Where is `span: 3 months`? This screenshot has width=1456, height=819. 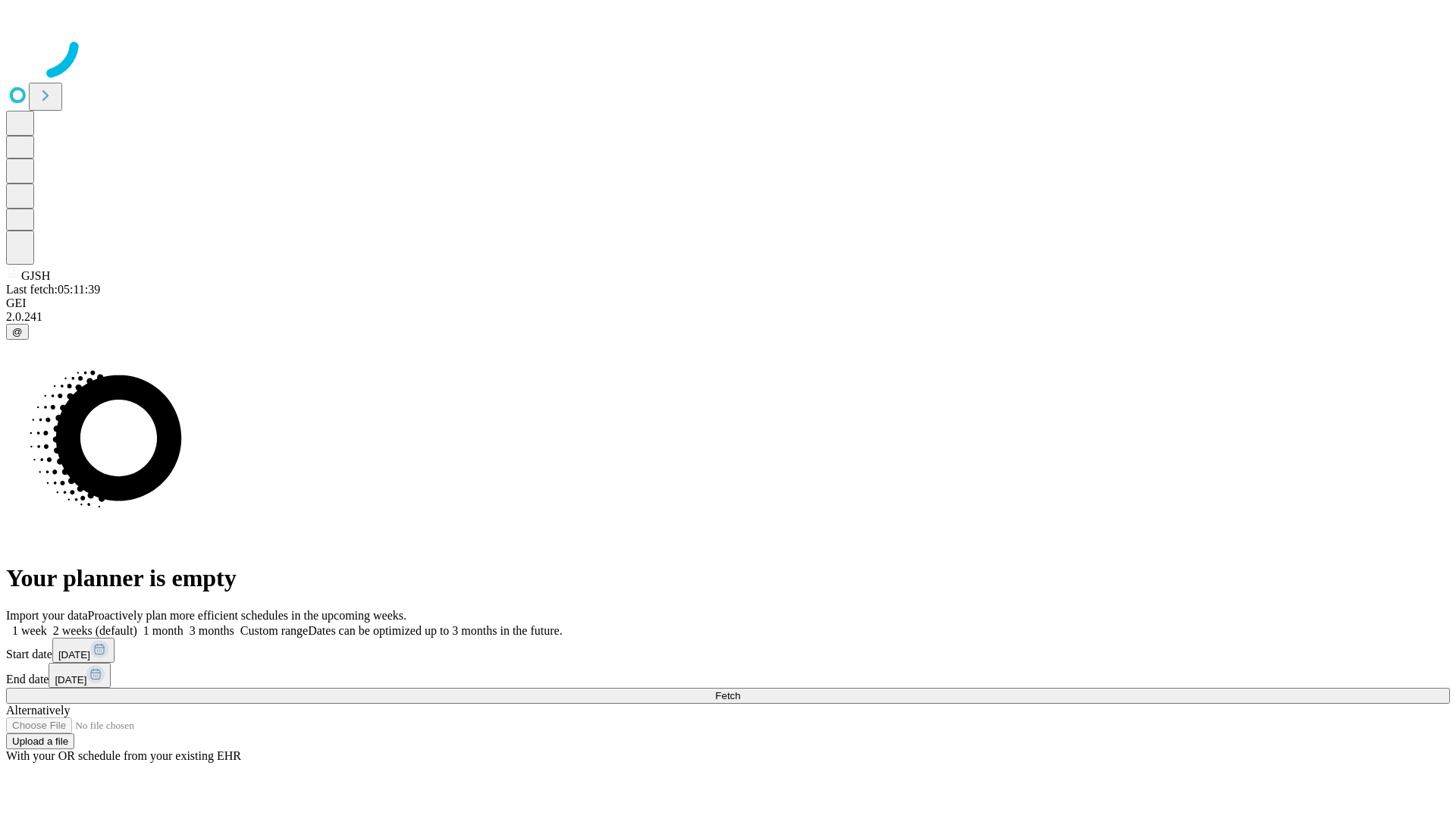
span: 3 months is located at coordinates (212, 630).